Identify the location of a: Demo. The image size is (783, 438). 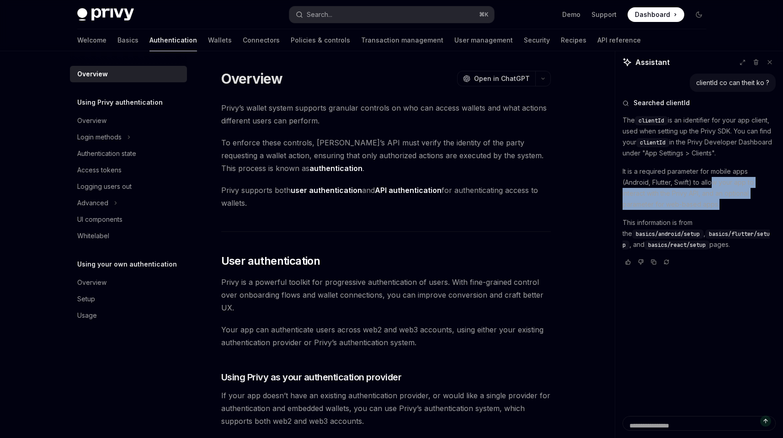
(571, 15).